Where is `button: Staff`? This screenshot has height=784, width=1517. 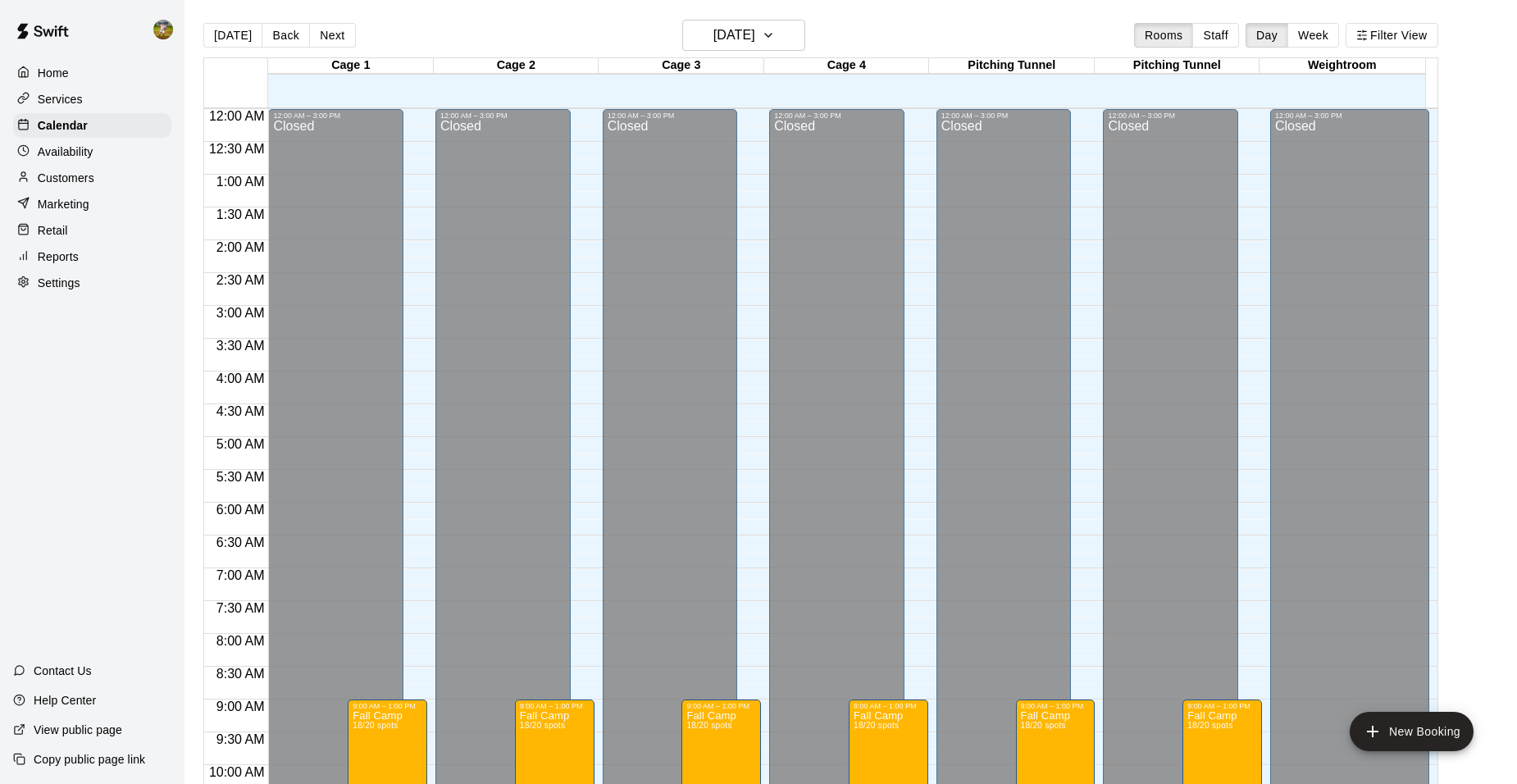
button: Staff is located at coordinates (1215, 35).